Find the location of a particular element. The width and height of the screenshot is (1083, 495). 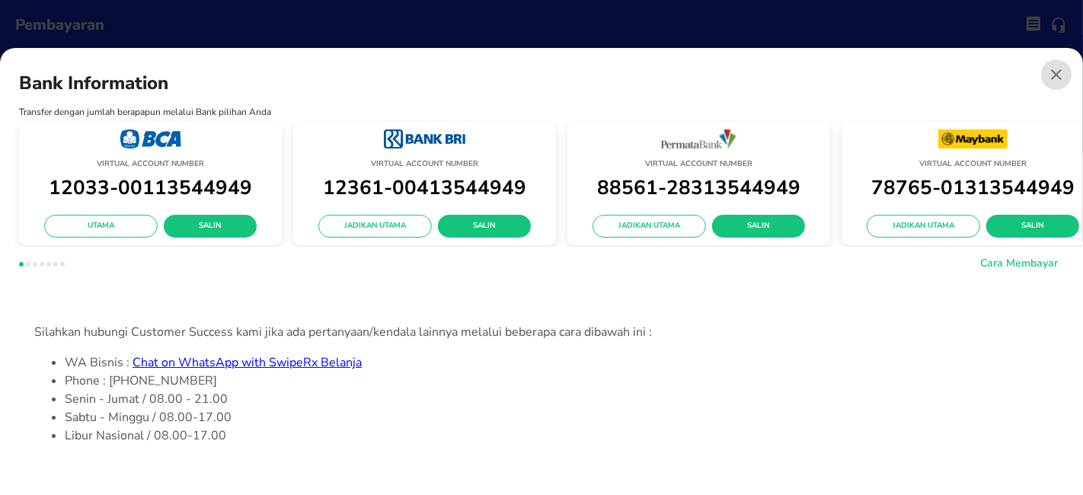

img: MAYBANK is located at coordinates (972, 139).